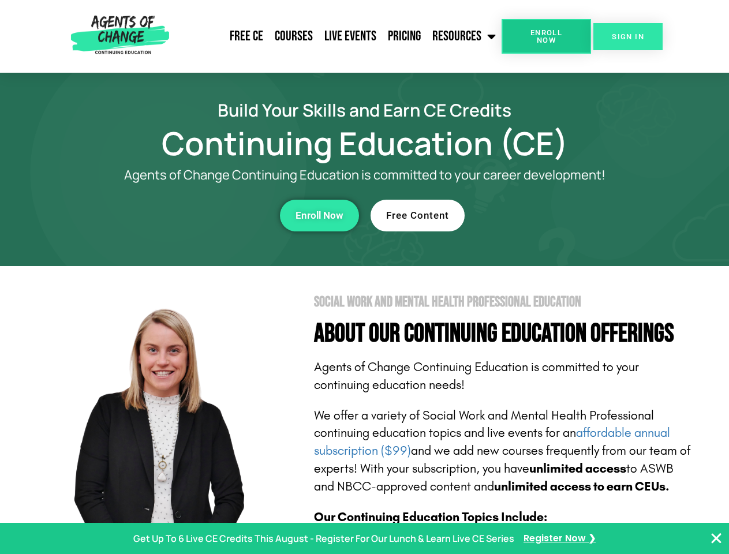  Describe the element at coordinates (430, 517) in the screenshot. I see `b: Our Continuing Education Topics Include:` at that location.